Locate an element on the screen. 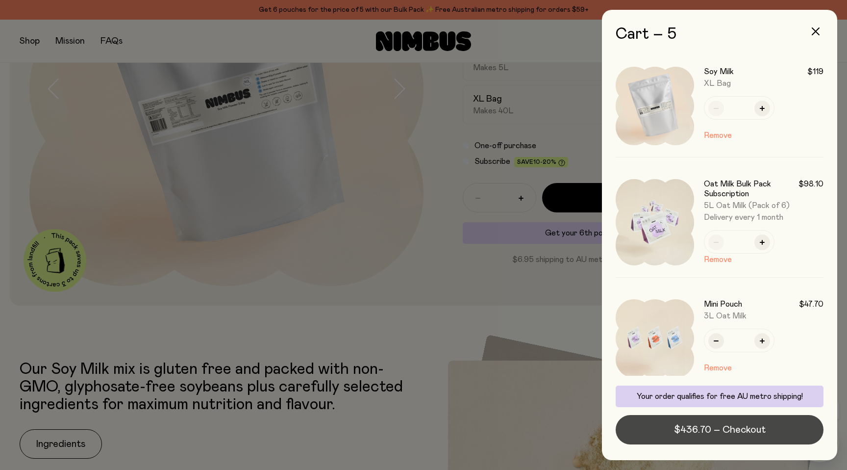 Image resolution: width=847 pixels, height=470 pixels. h3: Soy Milk is located at coordinates (719, 72).